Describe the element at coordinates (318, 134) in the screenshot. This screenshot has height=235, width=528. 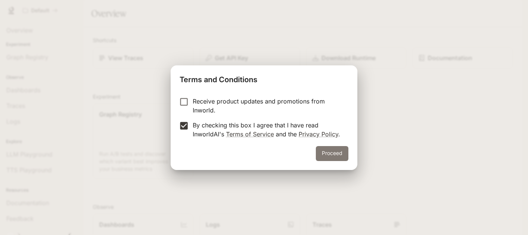
I see `a: Privacy Policy` at that location.